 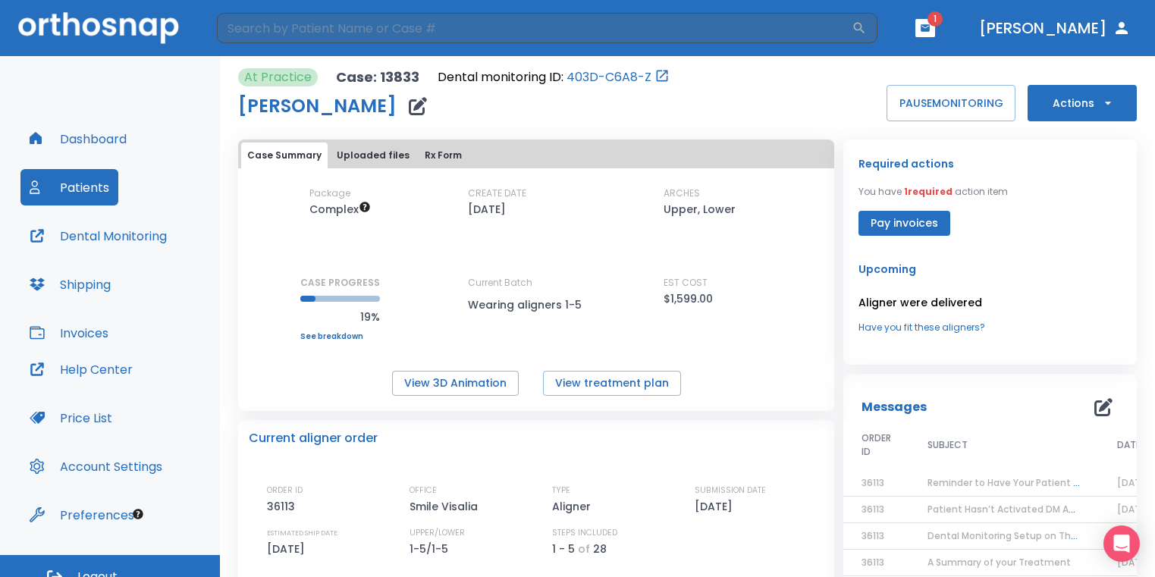 What do you see at coordinates (69, 187) in the screenshot?
I see `button: Patients` at bounding box center [69, 187].